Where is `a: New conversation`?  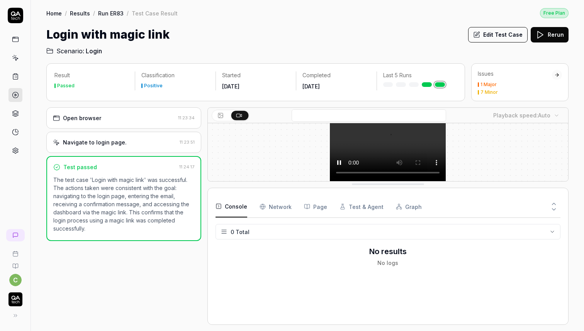 a: New conversation is located at coordinates (15, 235).